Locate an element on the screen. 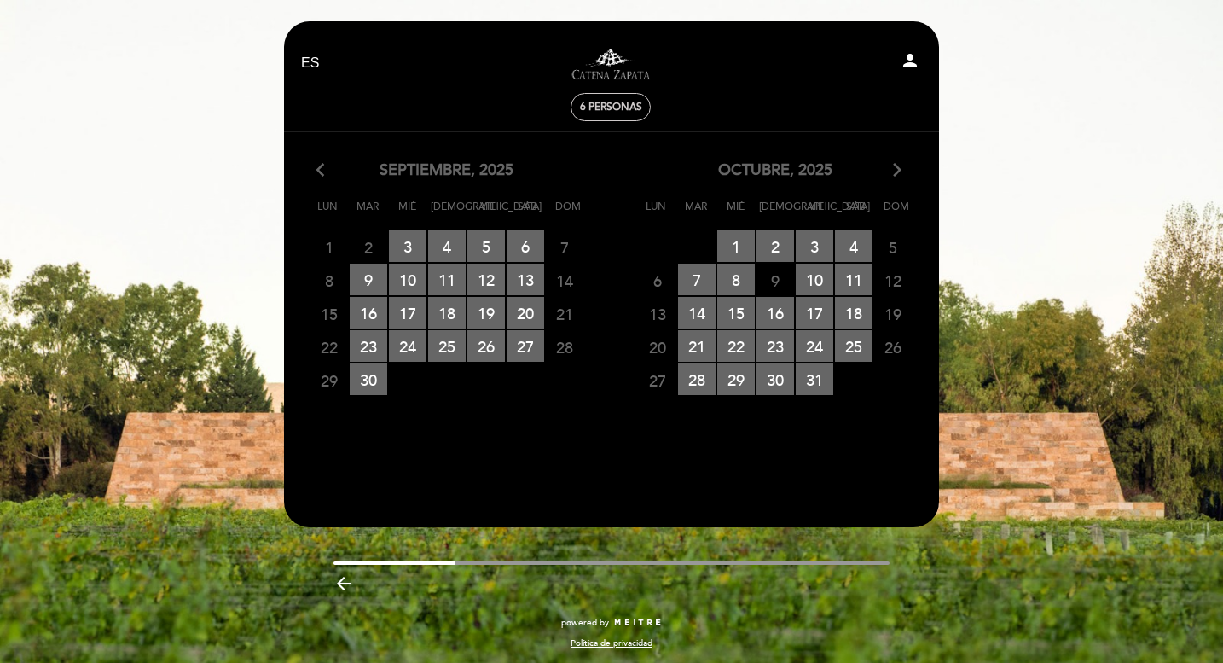  span: octubre, 2025 is located at coordinates (775, 171).